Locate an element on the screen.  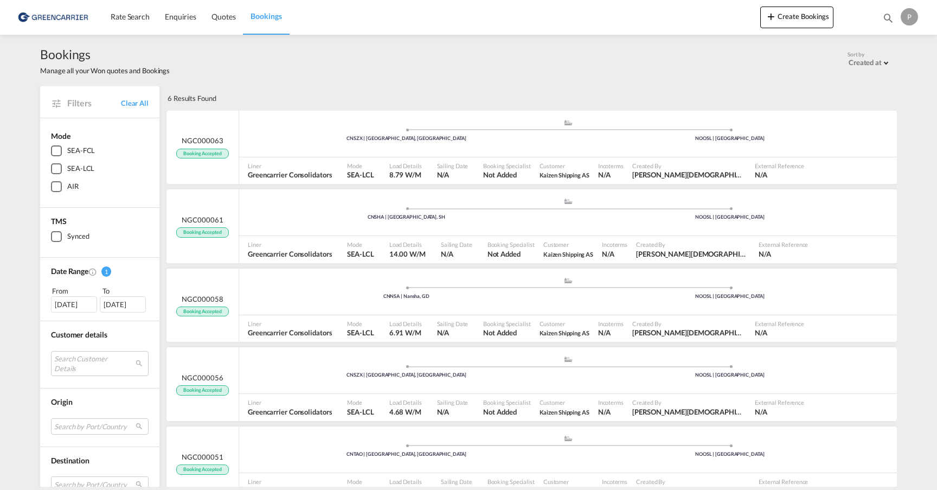
span: Greencarrier Consolidators is located at coordinates (289, 332).